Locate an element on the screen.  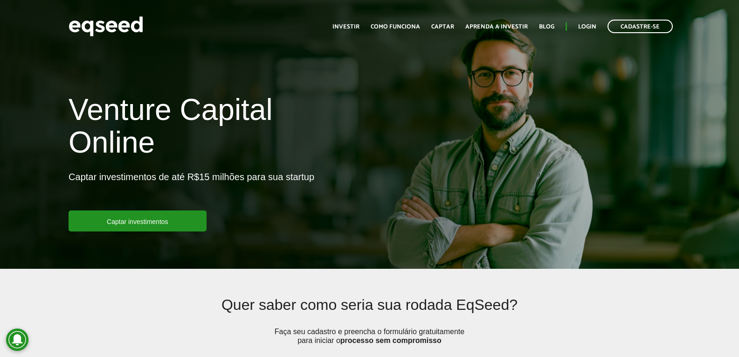
a: Investir is located at coordinates (346, 27).